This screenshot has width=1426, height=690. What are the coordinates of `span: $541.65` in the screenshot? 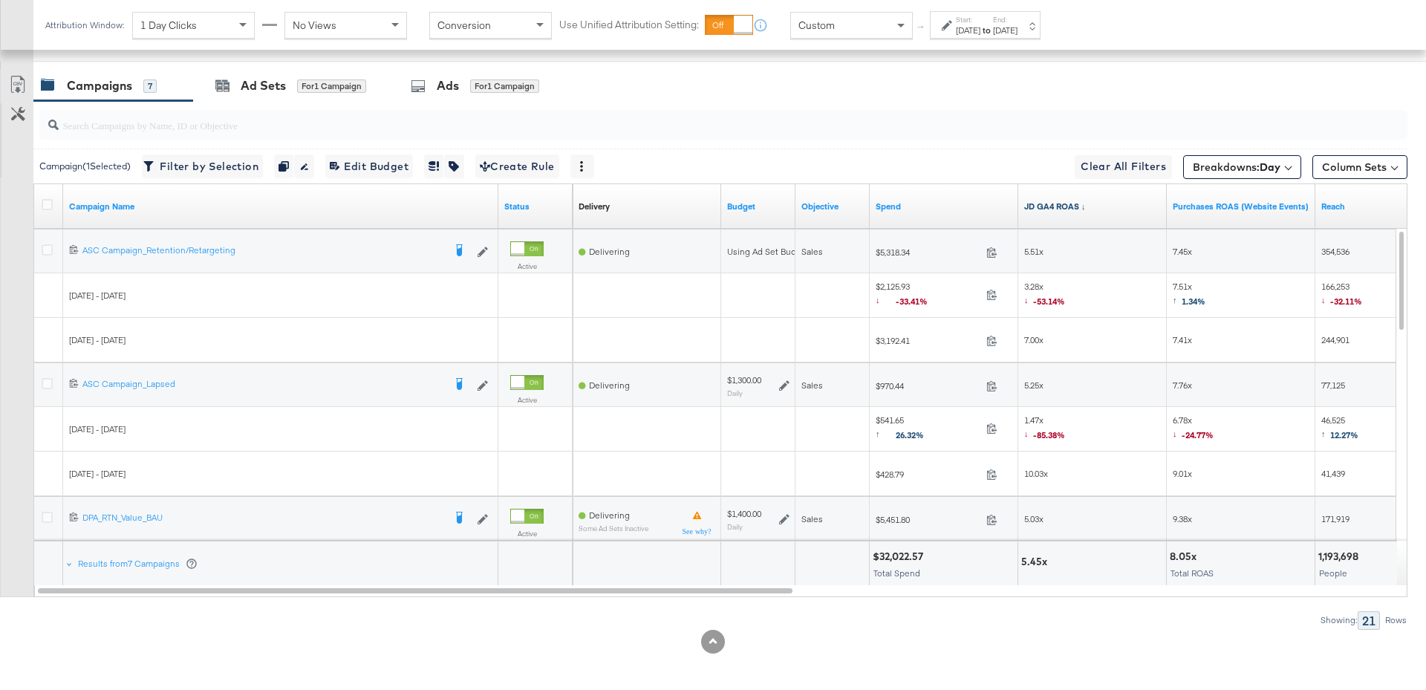 It's located at (928, 429).